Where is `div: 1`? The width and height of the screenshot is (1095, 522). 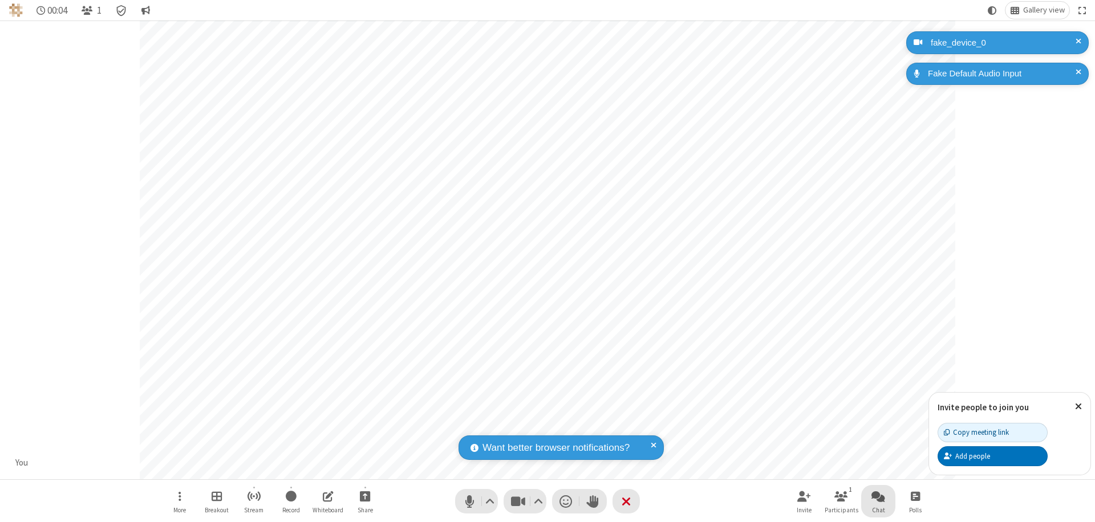 div: 1 is located at coordinates (850, 490).